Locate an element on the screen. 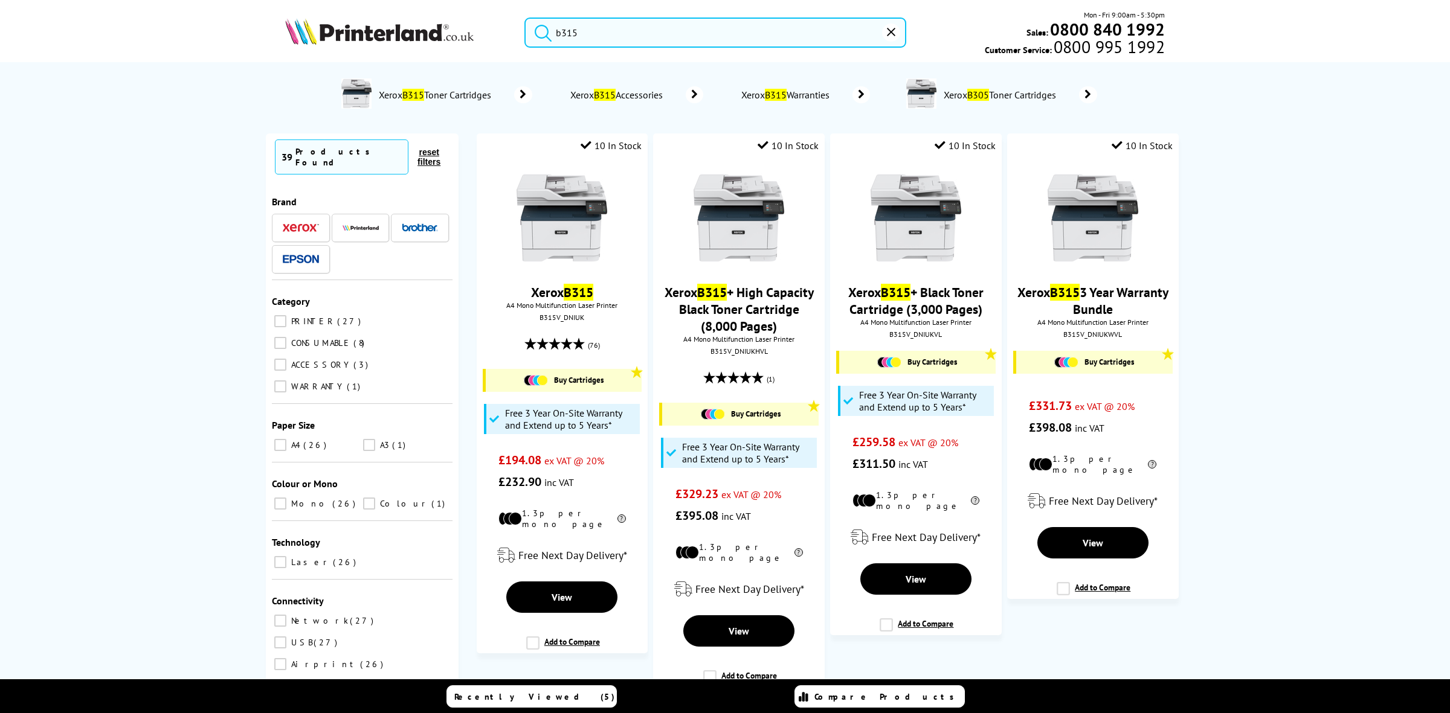  a: XeroxB305Toner Cartridges is located at coordinates (1020, 95).